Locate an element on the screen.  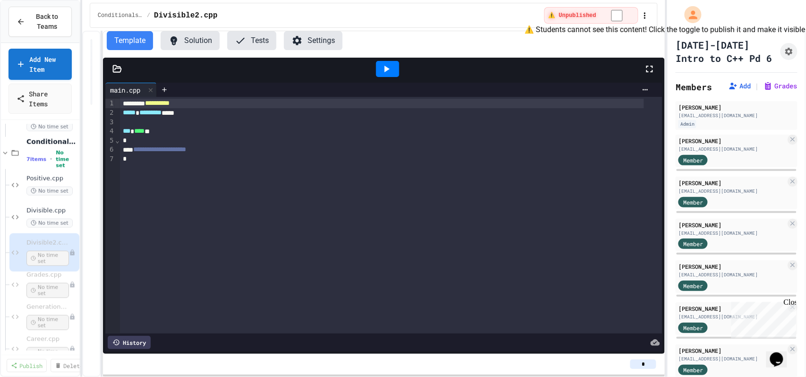
span: Divisible.cpp is located at coordinates (52, 211).